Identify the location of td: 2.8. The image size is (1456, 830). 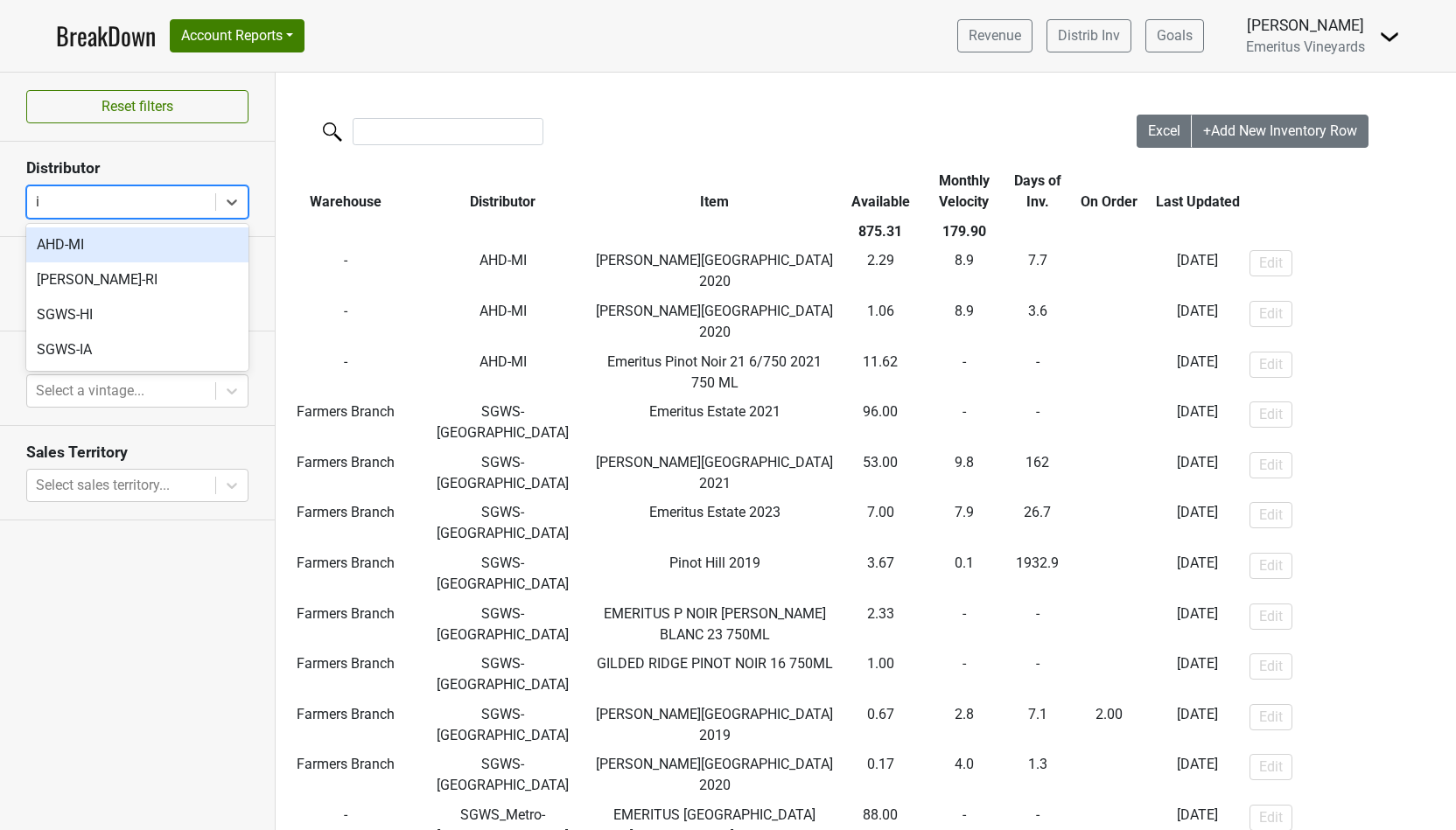
(963, 725).